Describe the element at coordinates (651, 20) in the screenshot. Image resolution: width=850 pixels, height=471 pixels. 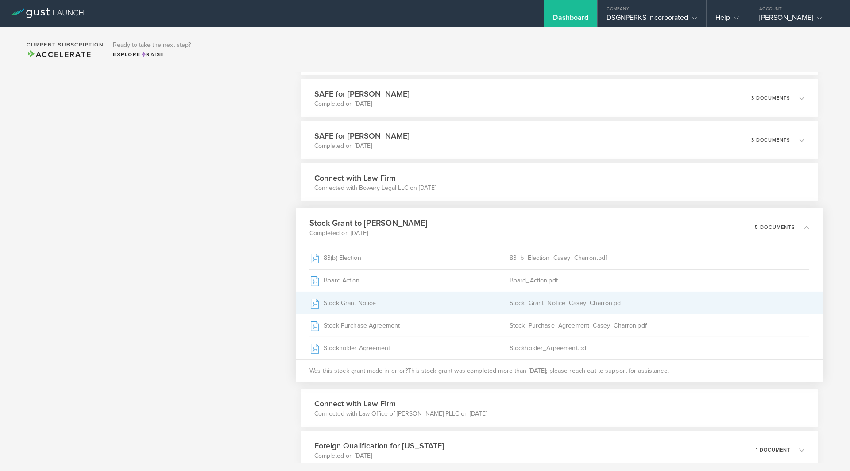
I see `div: DSGNPERKS Incorporated` at that location.